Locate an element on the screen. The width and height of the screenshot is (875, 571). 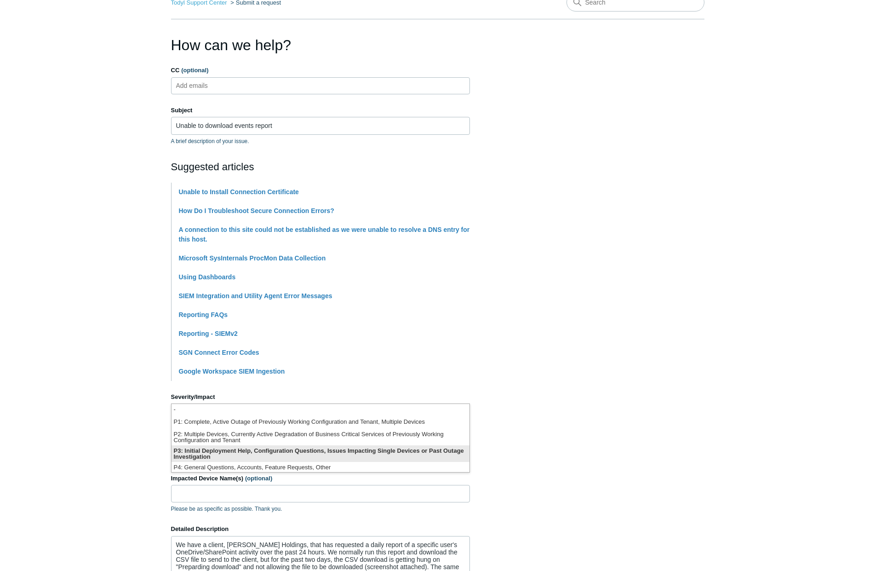
li: P3: Initial Deployment Help, Configuration Questions, Issues Impacting Single Devices or Past Out... is located at coordinates (321, 454).